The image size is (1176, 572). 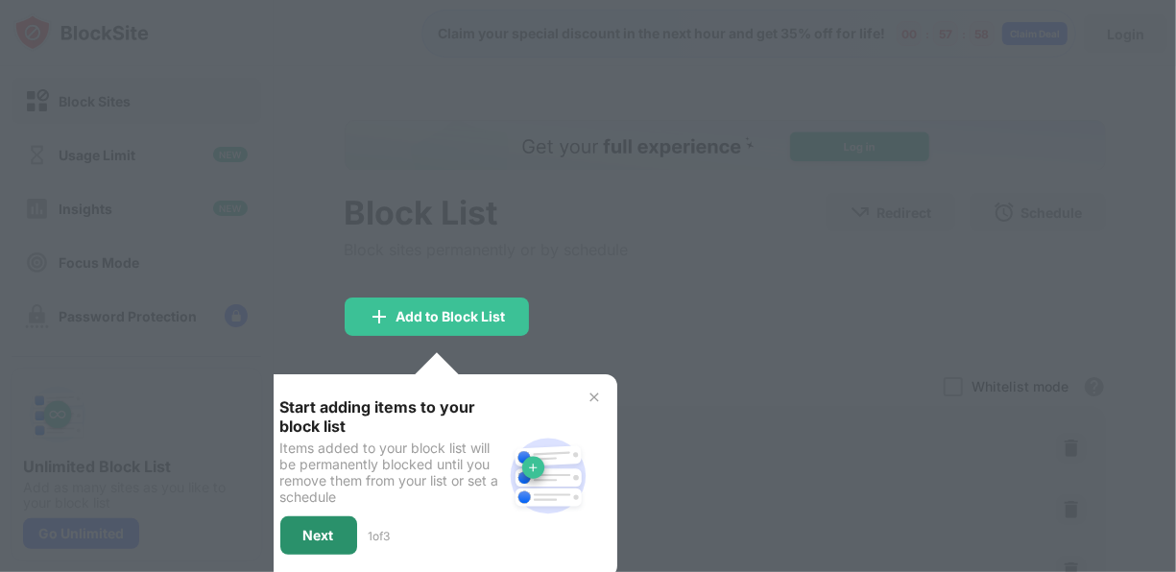 What do you see at coordinates (451, 317) in the screenshot?
I see `div: Add to Block List` at bounding box center [451, 317].